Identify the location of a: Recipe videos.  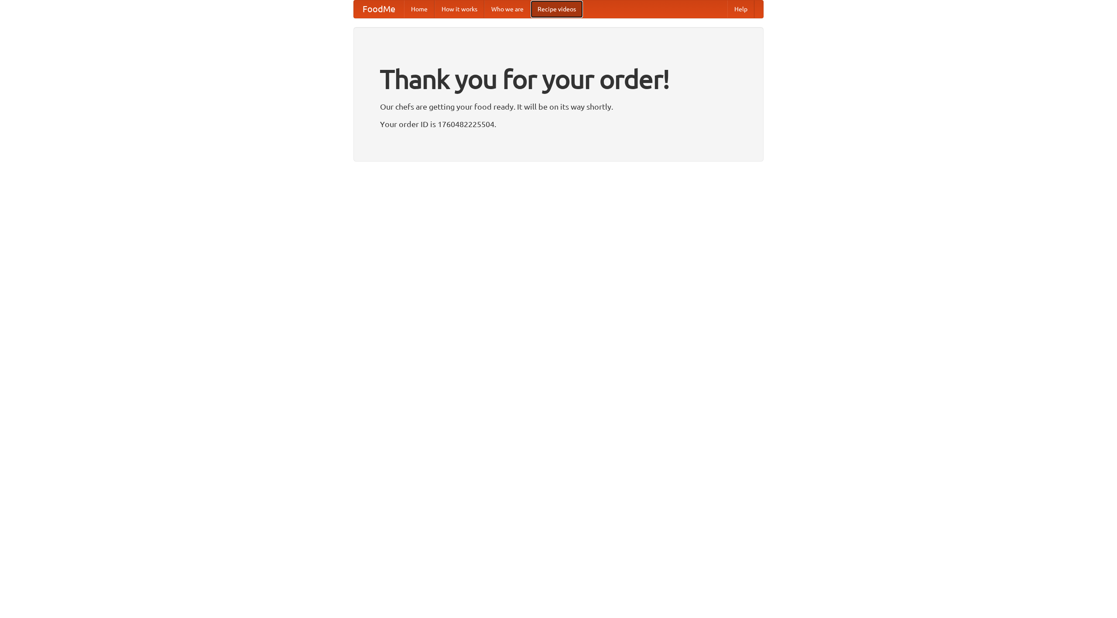
(557, 9).